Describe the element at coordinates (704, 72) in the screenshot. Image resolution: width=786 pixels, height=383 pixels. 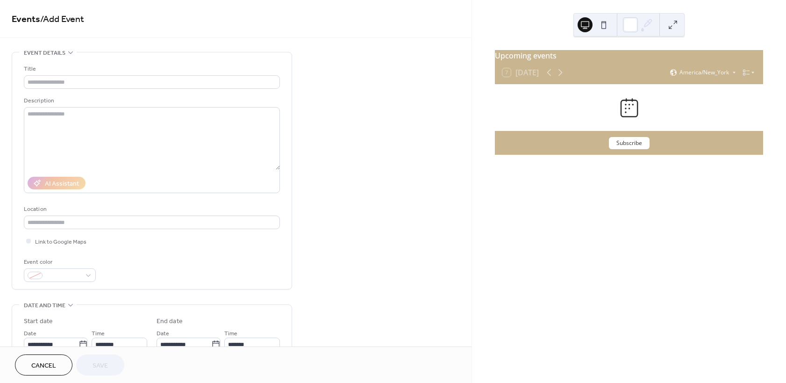
I see `span: America/New_York` at that location.